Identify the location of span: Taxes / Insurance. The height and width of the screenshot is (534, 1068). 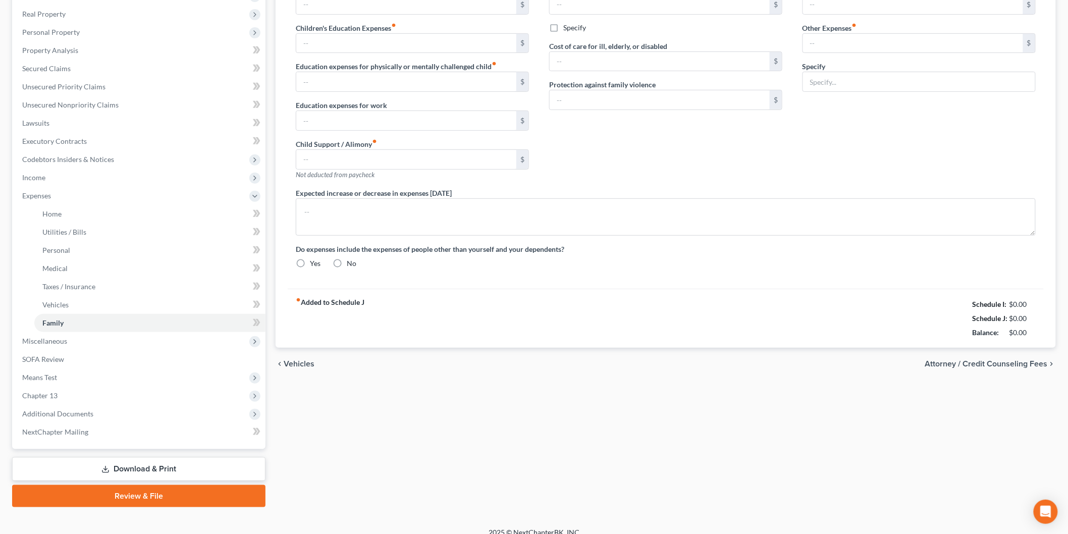
(69, 286).